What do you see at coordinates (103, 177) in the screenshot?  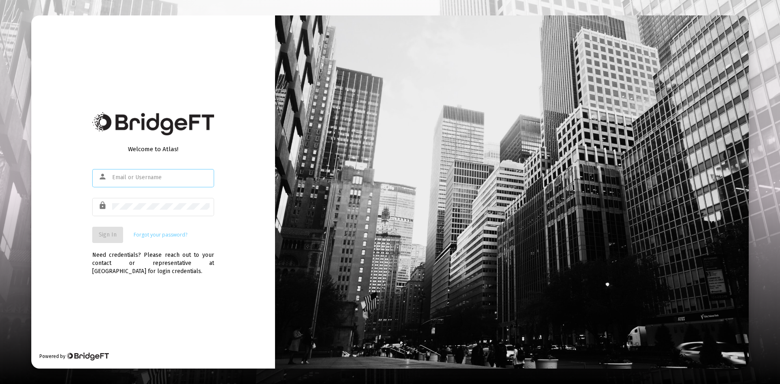 I see `mat-icon: person` at bounding box center [103, 177].